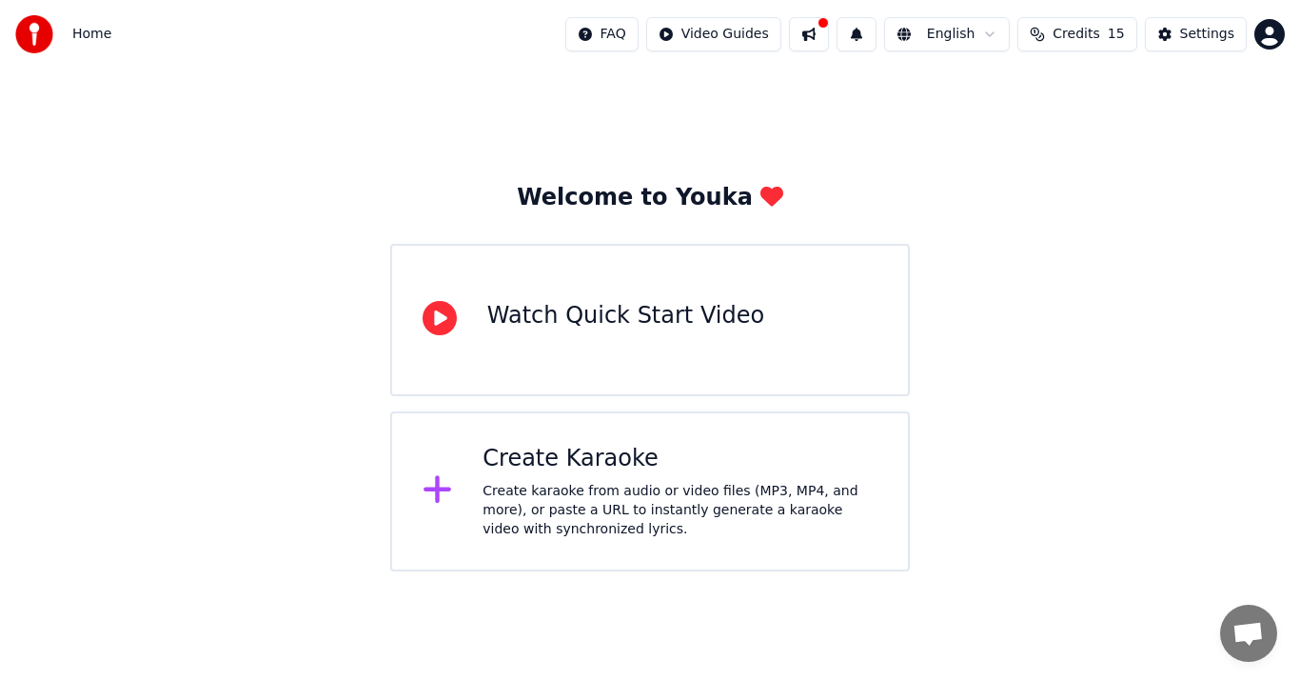 The width and height of the screenshot is (1300, 681). I want to click on button: Credits15, so click(1076, 34).